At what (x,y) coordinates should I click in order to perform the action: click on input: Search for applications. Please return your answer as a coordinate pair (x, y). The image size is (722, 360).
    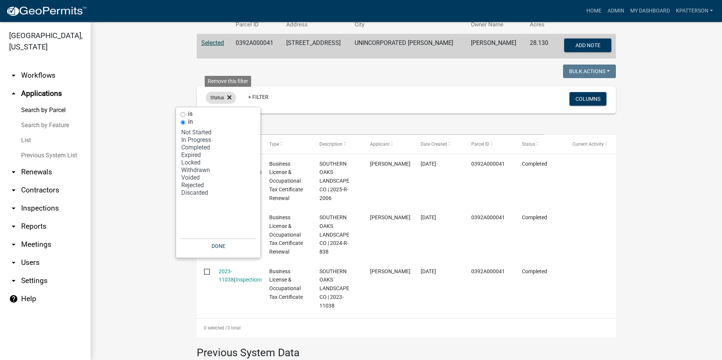
    Looking at the image, I should click on (370, 127).